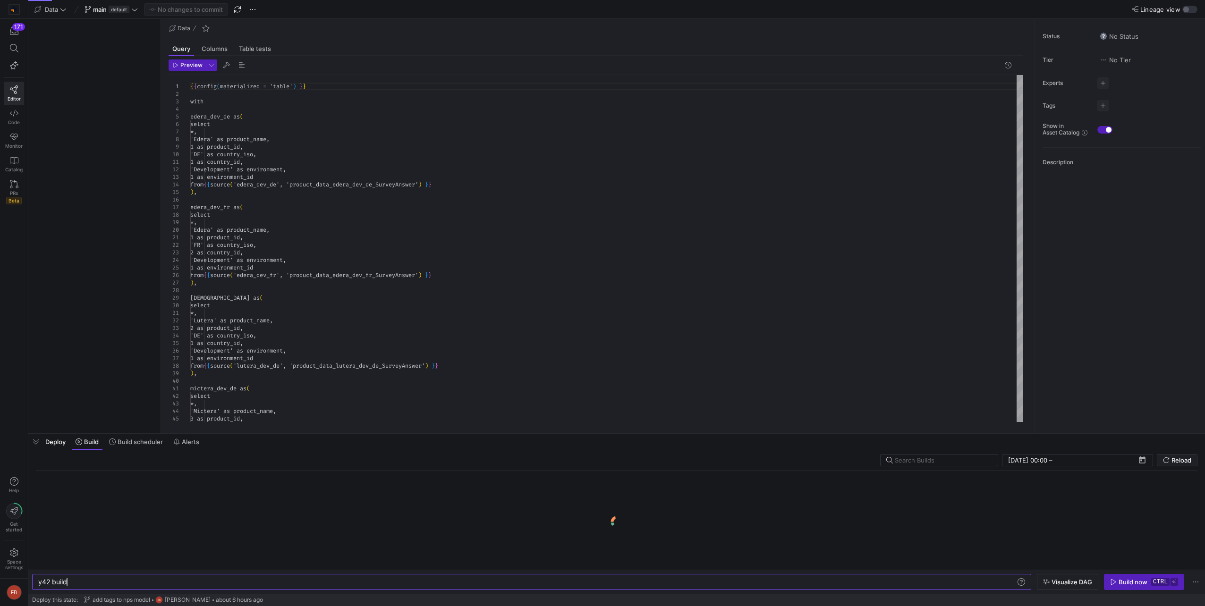 The width and height of the screenshot is (1205, 606). Describe the element at coordinates (14, 193) in the screenshot. I see `span: PRs` at that location.